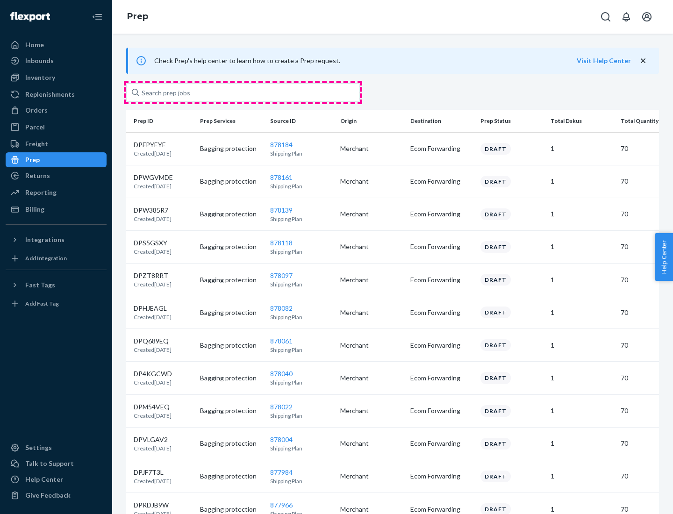 This screenshot has height=514, width=673. I want to click on div: Orders, so click(36, 110).